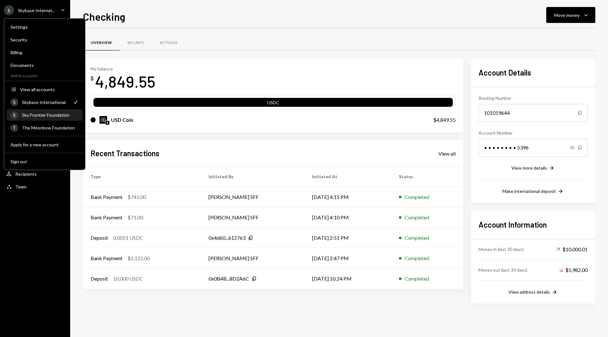 This screenshot has width=608, height=337. What do you see at coordinates (444, 120) in the screenshot?
I see `div: $4,849.55` at bounding box center [444, 120].